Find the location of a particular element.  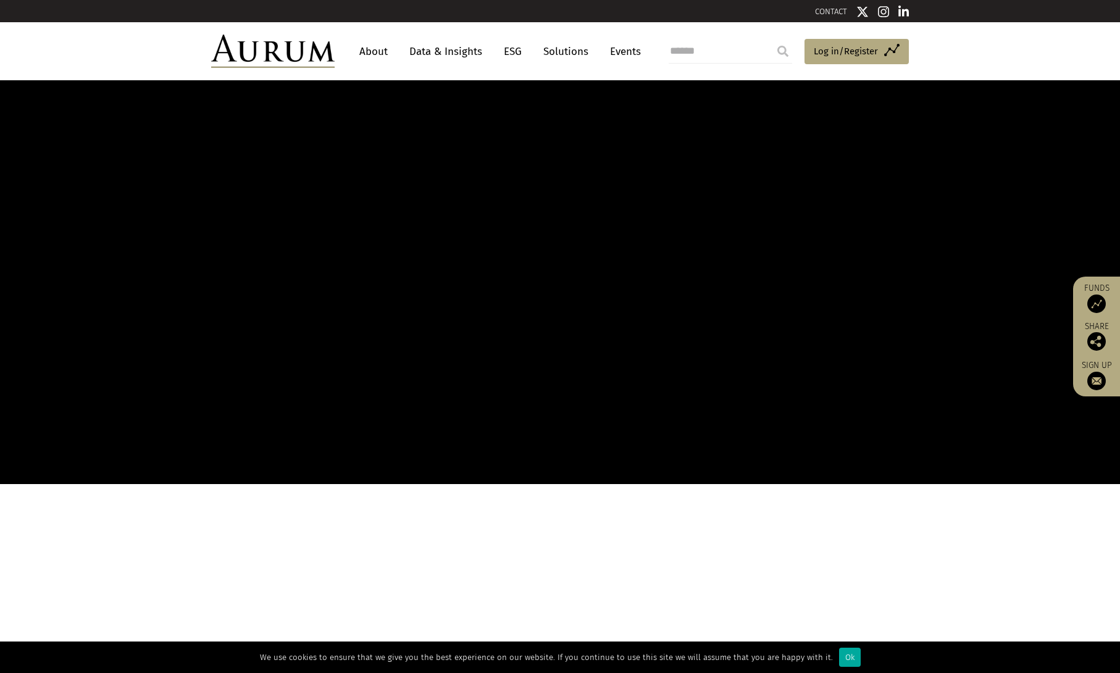

a: About is located at coordinates (373, 51).